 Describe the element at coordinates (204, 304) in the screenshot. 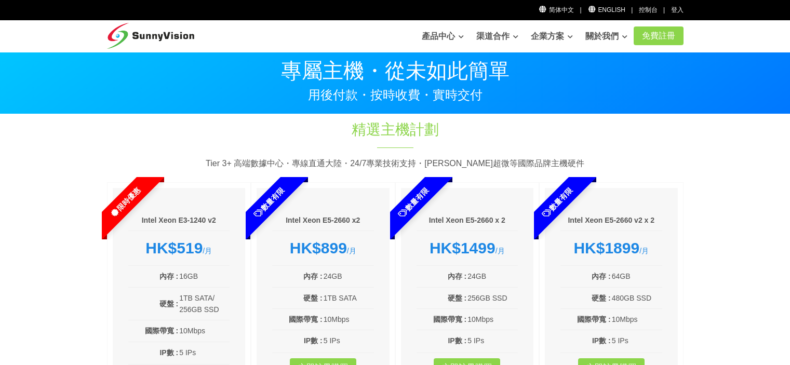

I see `td: 1TB SATA/ 256GB SSD` at that location.